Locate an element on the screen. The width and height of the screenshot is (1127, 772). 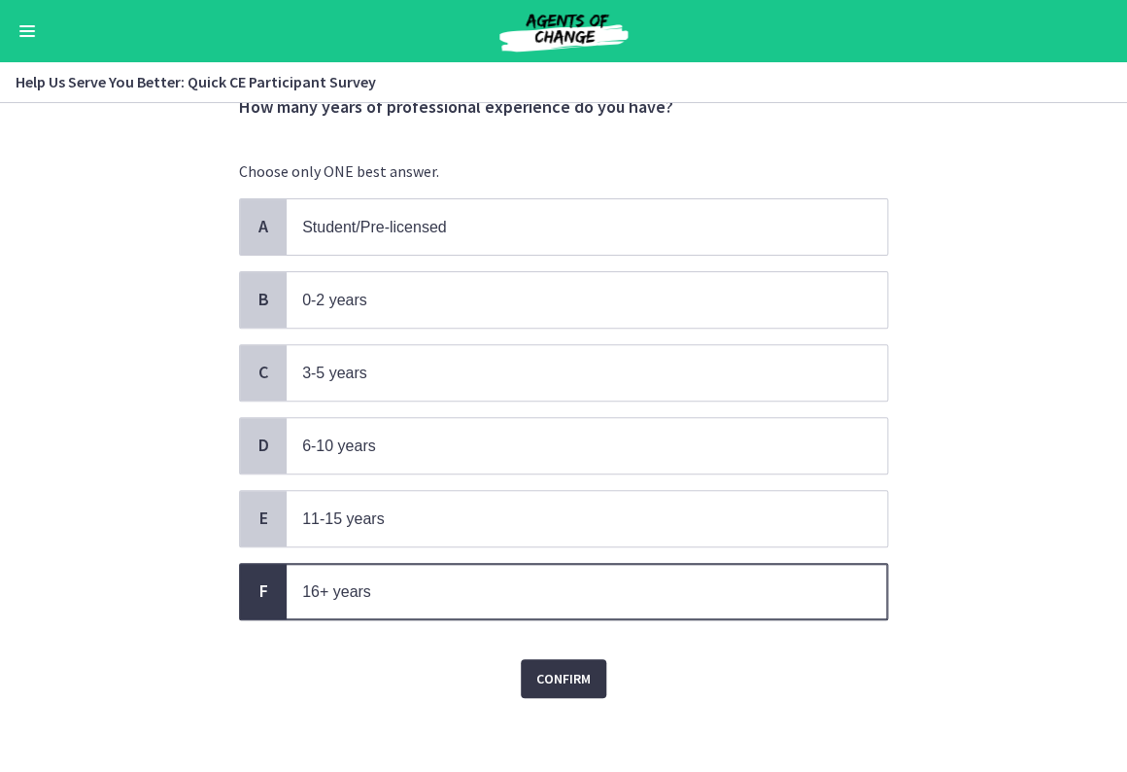
span: Student/Pre-licensed is located at coordinates (374, 226).